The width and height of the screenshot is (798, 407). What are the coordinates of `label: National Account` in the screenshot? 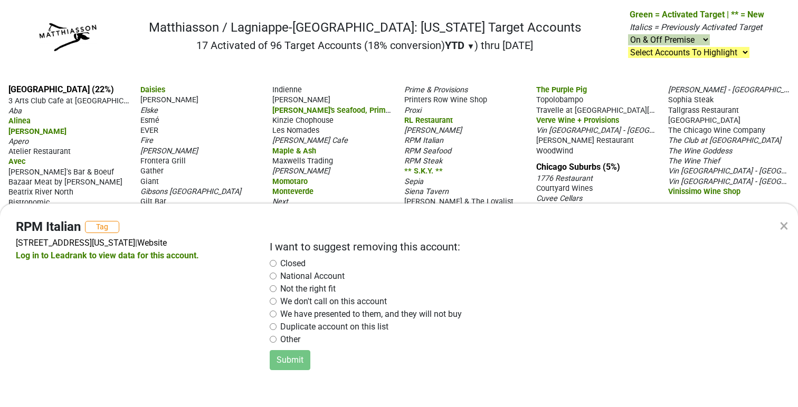 It's located at (312, 276).